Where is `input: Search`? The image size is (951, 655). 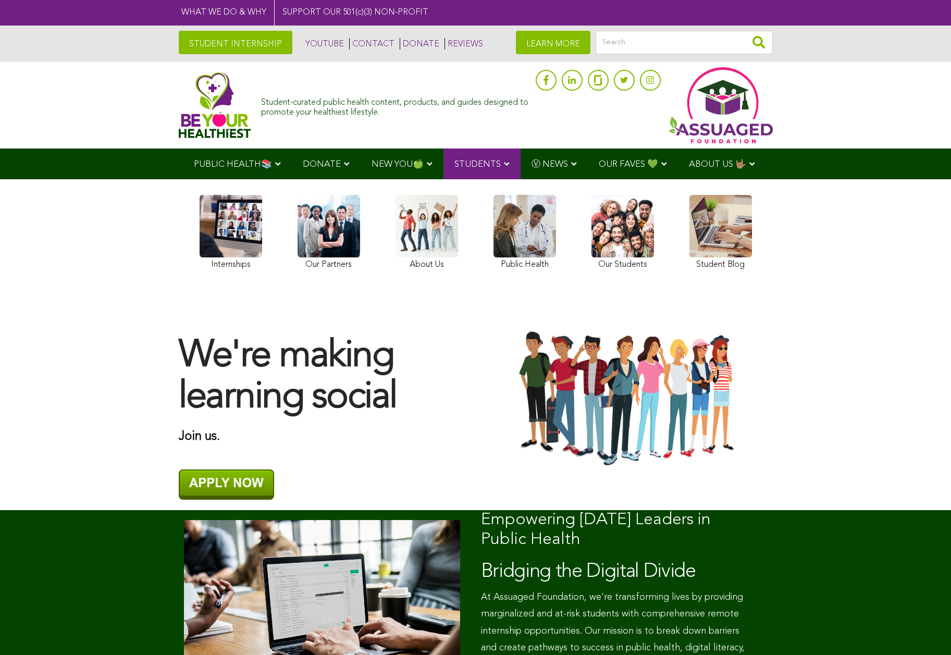 input: Search is located at coordinates (684, 42).